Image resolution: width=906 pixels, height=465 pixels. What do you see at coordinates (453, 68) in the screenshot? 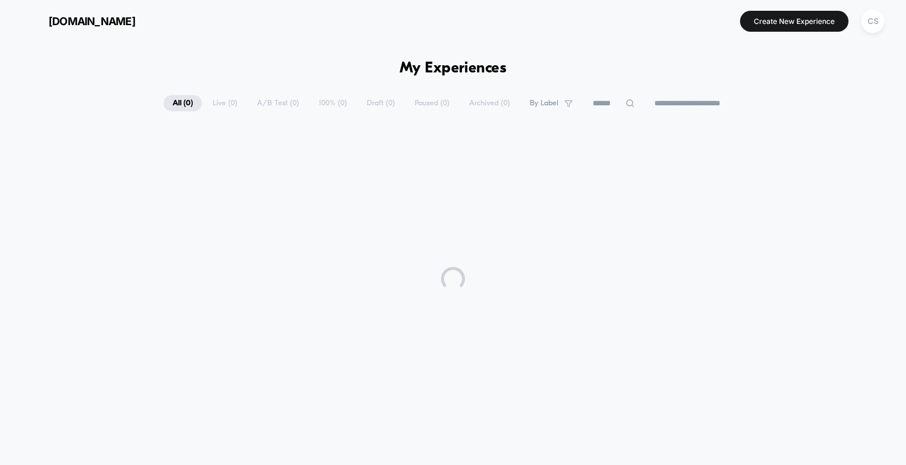
I see `h1: My Experiences` at bounding box center [453, 68].